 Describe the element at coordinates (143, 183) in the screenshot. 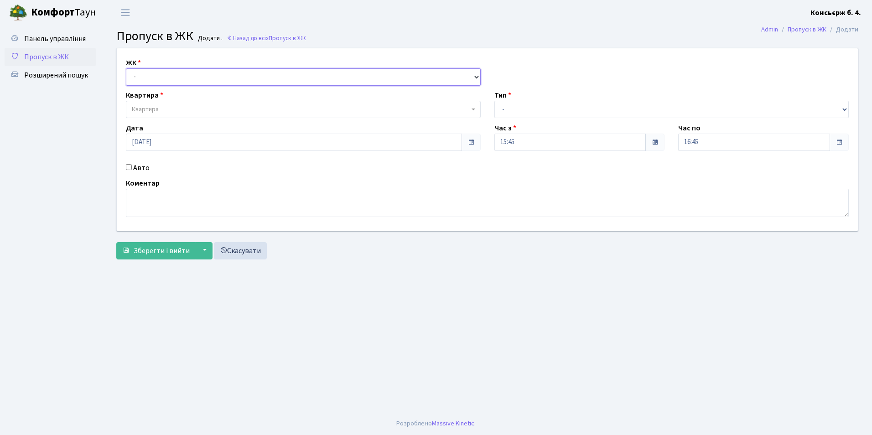

I see `label: Коментар` at that location.